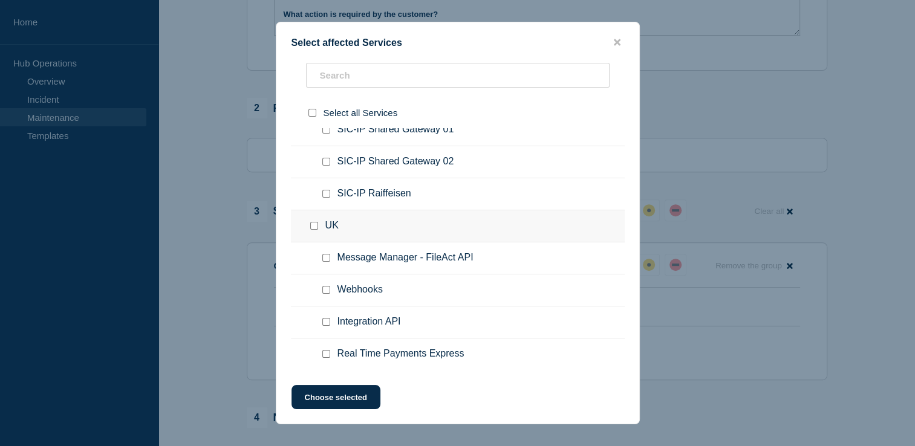  What do you see at coordinates (458, 42) in the screenshot?
I see `div: Select affected Services` at bounding box center [458, 42].